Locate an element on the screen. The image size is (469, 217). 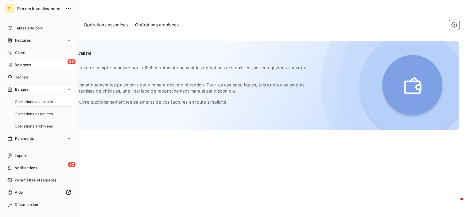
span: Tableau de bord is located at coordinates (29, 28).